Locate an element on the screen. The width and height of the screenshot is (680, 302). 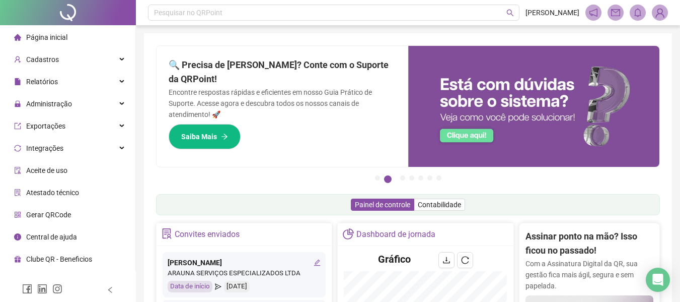
span: edit is located at coordinates (317, 262).